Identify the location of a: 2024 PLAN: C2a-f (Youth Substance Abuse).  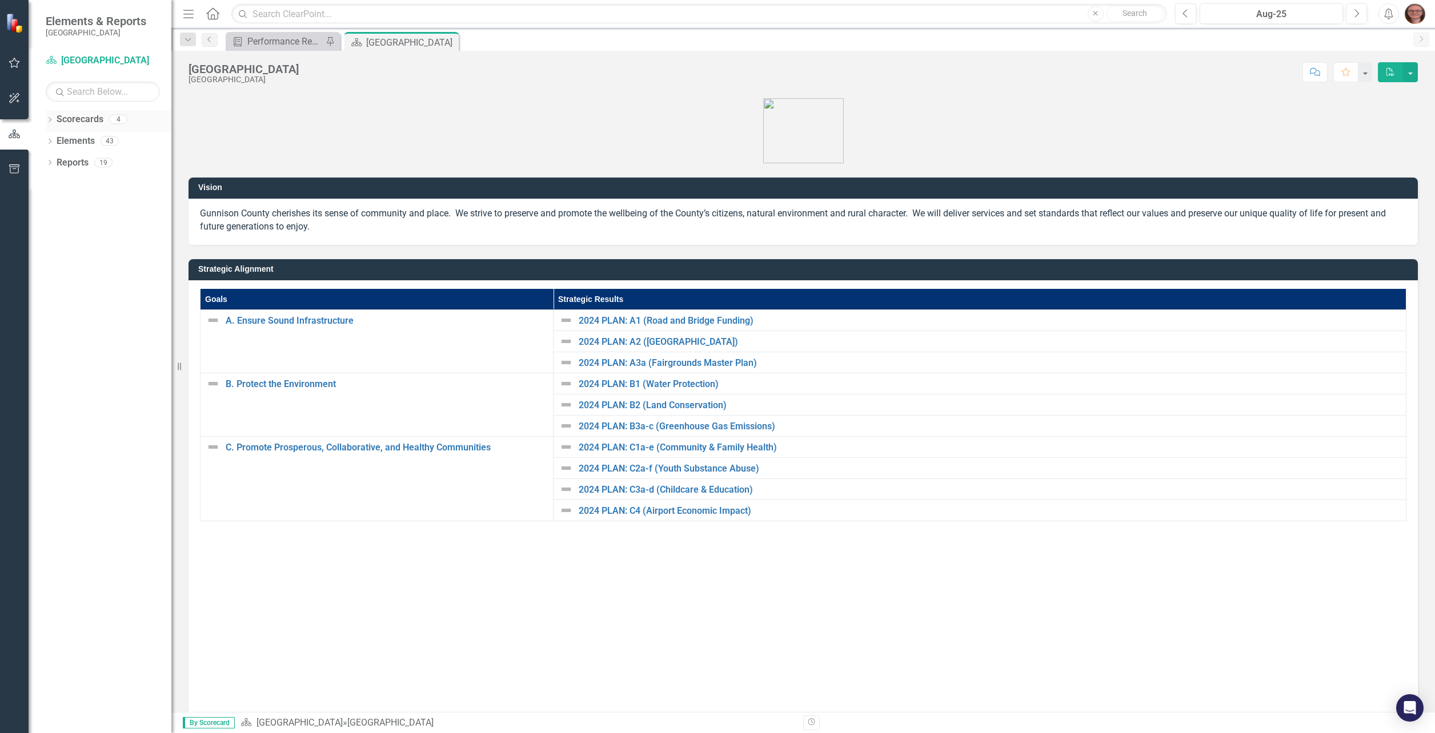
(989, 469).